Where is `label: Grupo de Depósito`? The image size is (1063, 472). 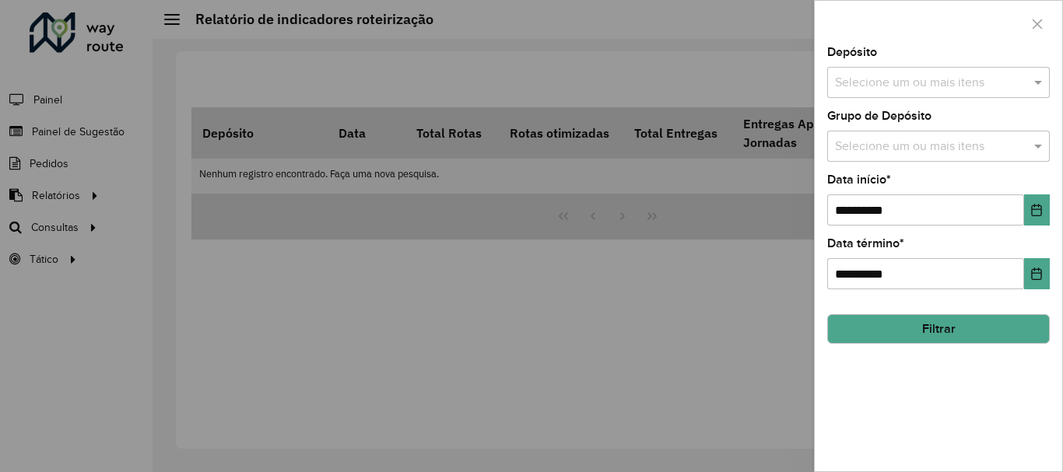 label: Grupo de Depósito is located at coordinates (879, 116).